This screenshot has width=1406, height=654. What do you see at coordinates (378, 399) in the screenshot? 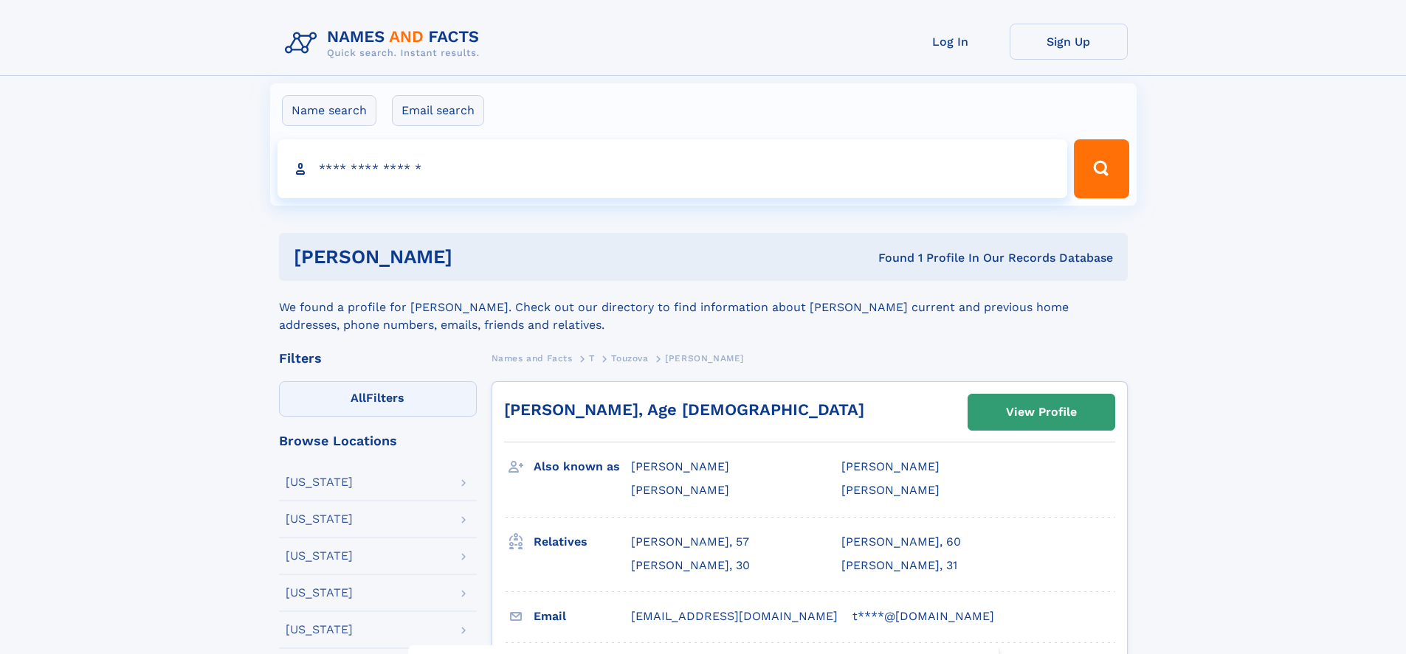
I see `label: Filters` at bounding box center [378, 399].